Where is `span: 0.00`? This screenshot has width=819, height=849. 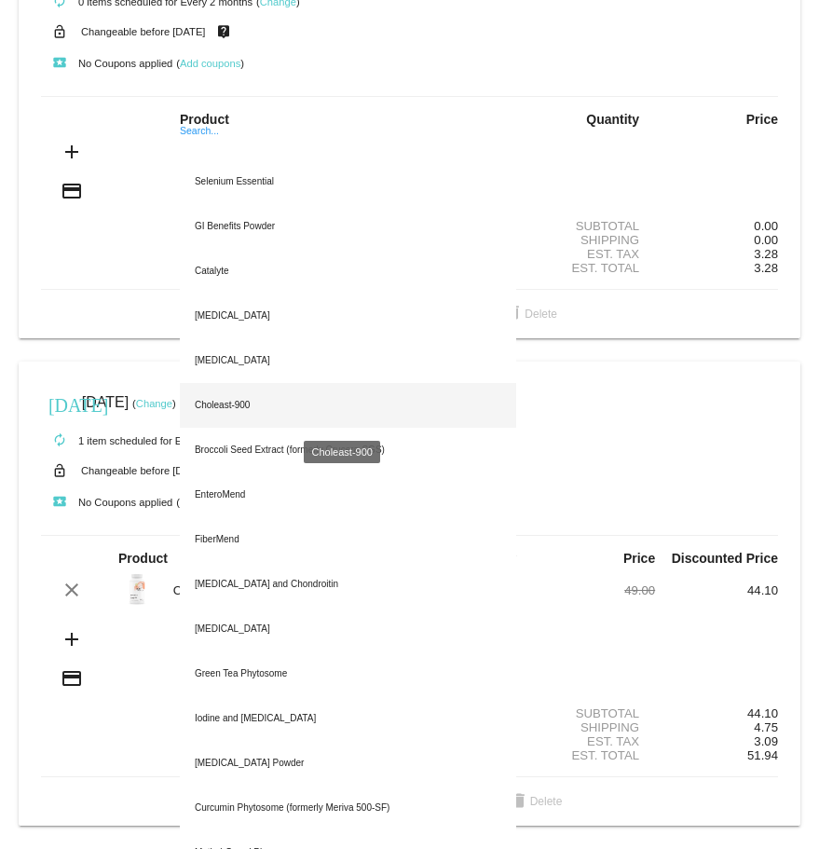
span: 0.00 is located at coordinates (766, 239).